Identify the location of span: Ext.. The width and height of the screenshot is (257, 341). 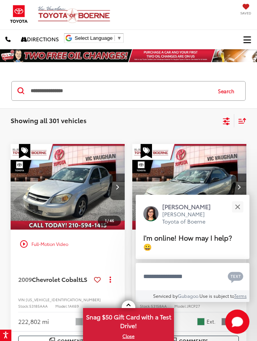
(211, 322).